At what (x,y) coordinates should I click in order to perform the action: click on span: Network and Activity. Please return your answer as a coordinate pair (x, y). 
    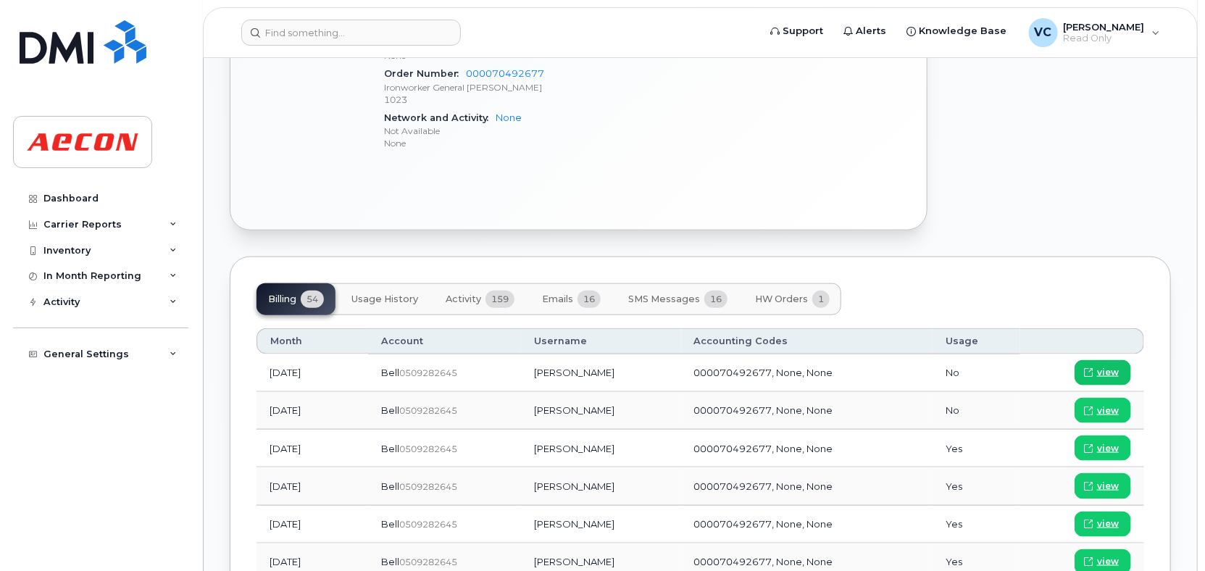
    Looking at the image, I should click on (440, 117).